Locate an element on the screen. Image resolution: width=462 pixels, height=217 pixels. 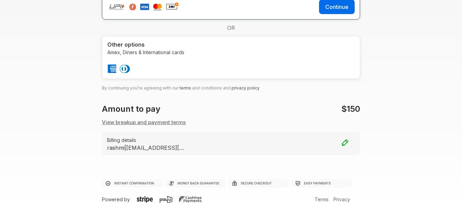
p: By continuing you’re agreeing with our and conditions and is located at coordinates (231, 88).